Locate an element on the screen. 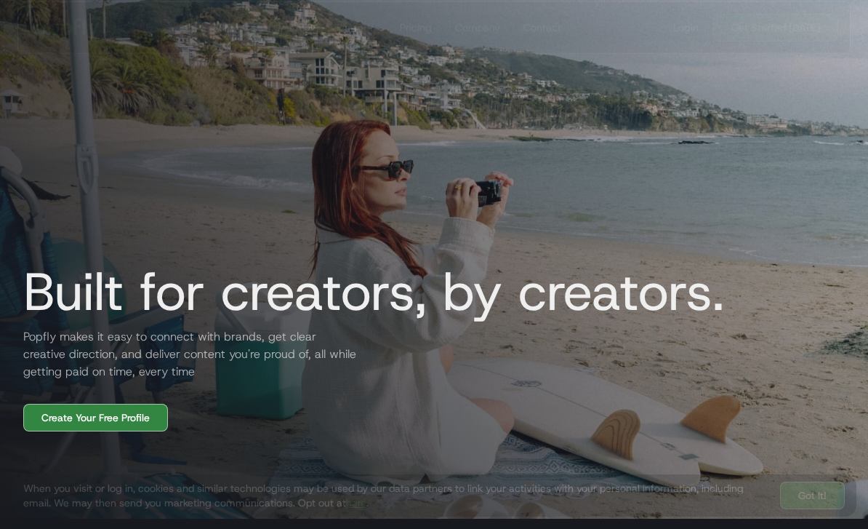 The width and height of the screenshot is (868, 529). div: Creators is located at coordinates (293, 28).